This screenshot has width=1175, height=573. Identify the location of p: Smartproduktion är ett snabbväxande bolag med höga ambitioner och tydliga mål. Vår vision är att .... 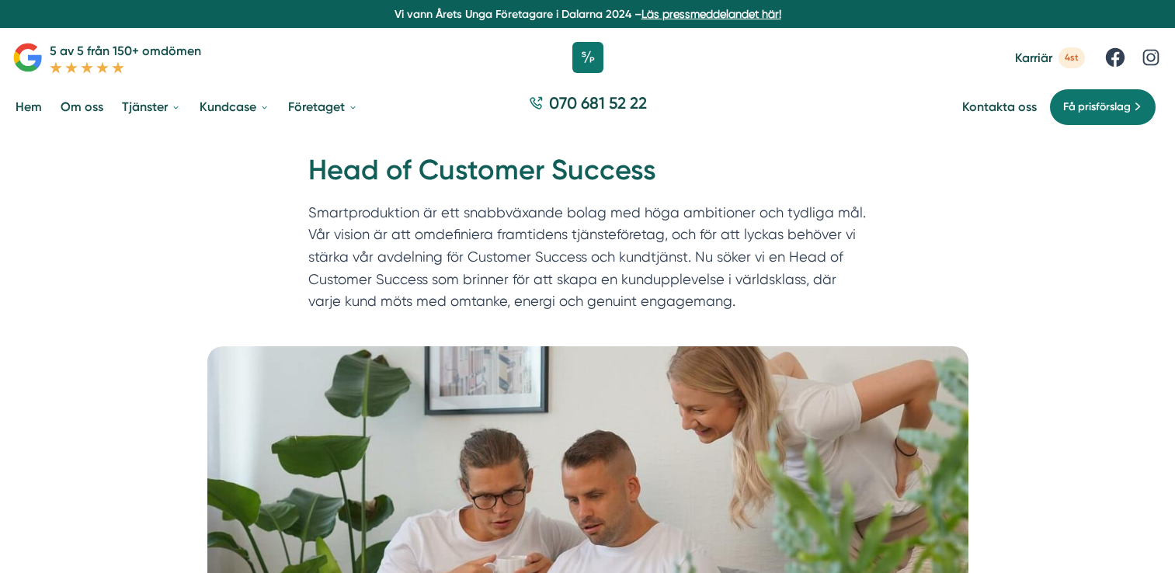
(588, 261).